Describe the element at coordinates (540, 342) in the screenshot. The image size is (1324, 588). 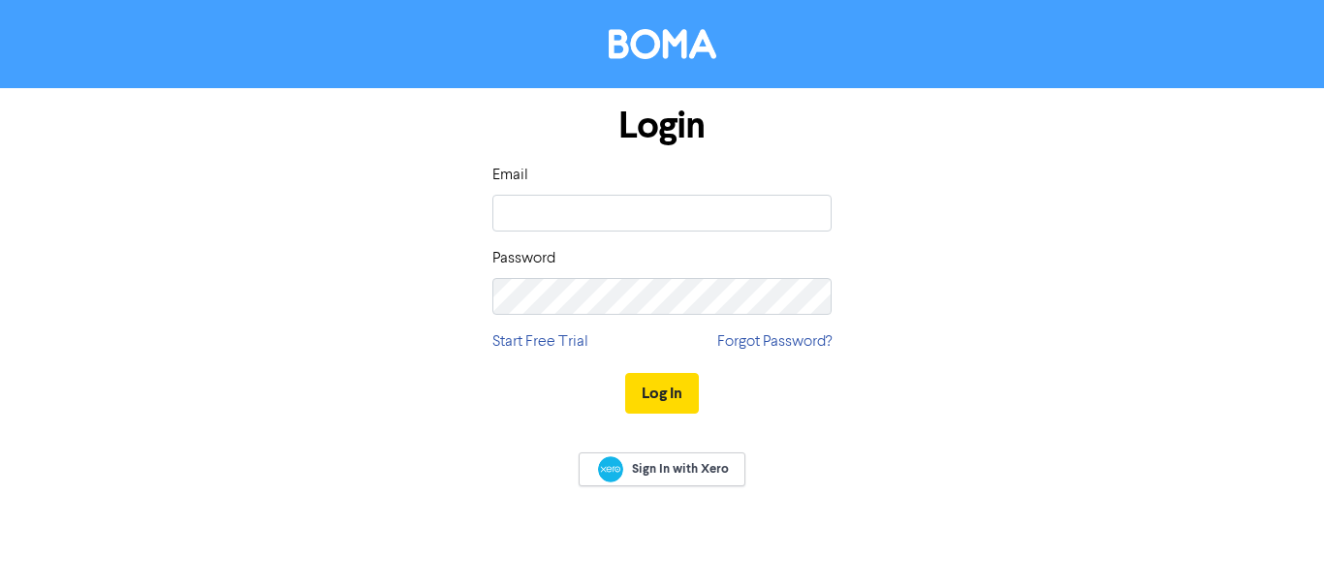
I see `a: Start Free Trial` at that location.